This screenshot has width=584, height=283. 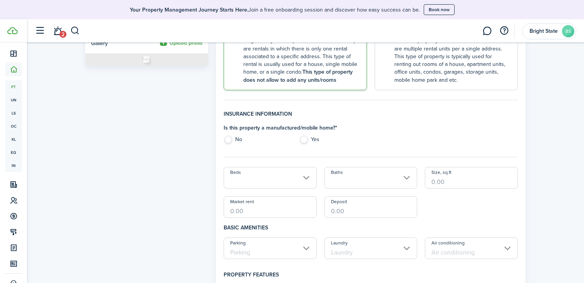 What do you see at coordinates (504, 31) in the screenshot?
I see `button: Open resource center` at bounding box center [504, 31].